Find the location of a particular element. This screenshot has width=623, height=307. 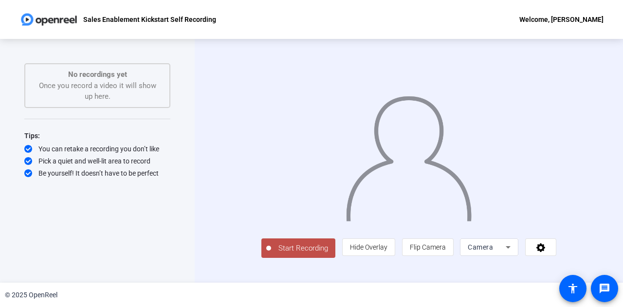

p: No recordings yet is located at coordinates (97, 75).